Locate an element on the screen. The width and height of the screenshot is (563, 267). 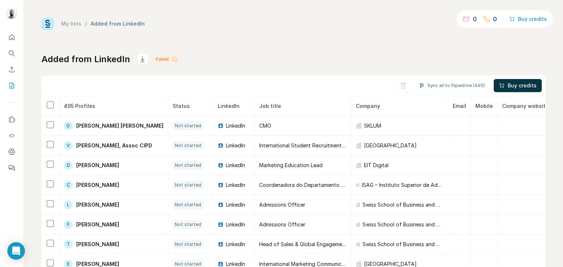
span: Marketing Education Lead is located at coordinates (291, 165).